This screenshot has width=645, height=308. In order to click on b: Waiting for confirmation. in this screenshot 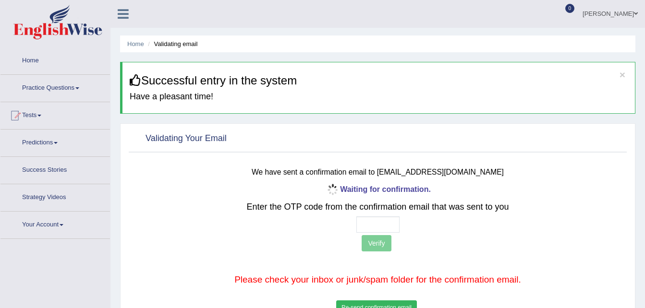, I will do `click(377, 189)`.